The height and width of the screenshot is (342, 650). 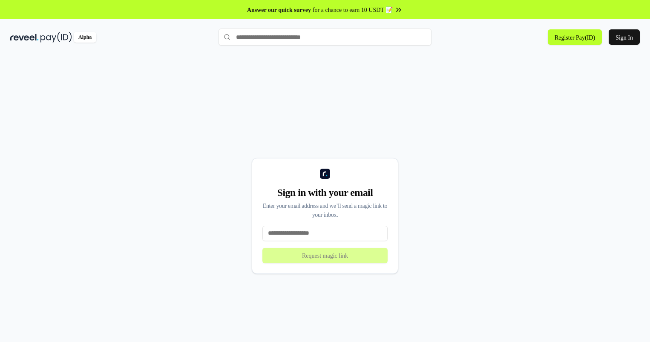 What do you see at coordinates (325, 174) in the screenshot?
I see `img: logo_small` at bounding box center [325, 174].